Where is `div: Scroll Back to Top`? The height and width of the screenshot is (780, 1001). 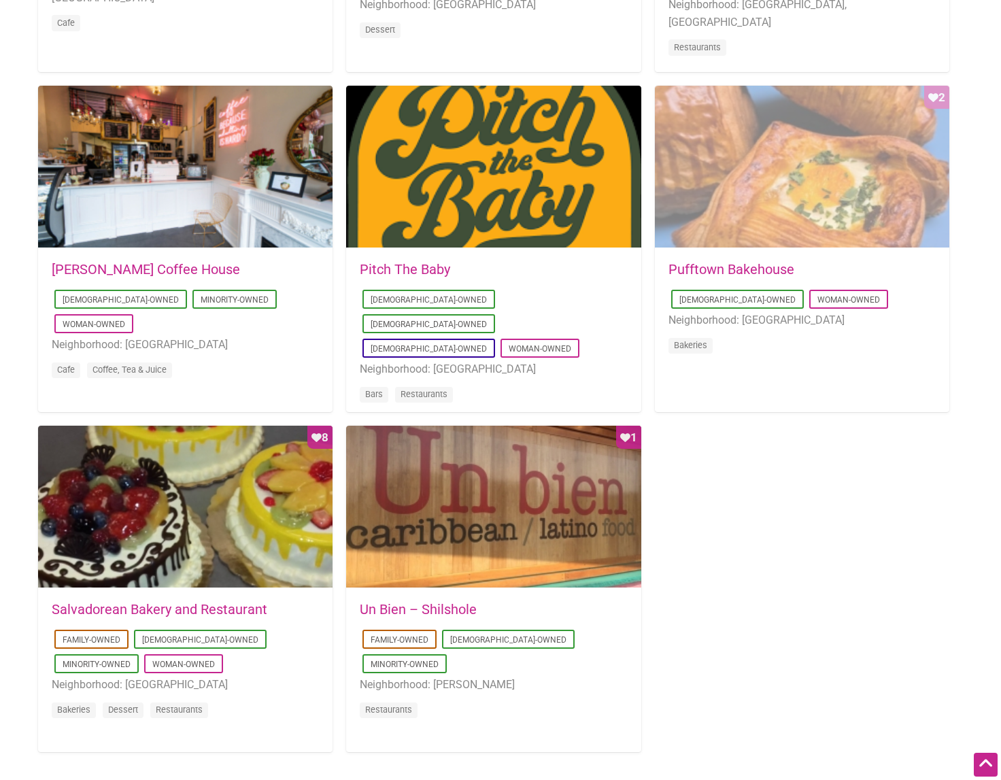 div: Scroll Back to Top is located at coordinates (986, 765).